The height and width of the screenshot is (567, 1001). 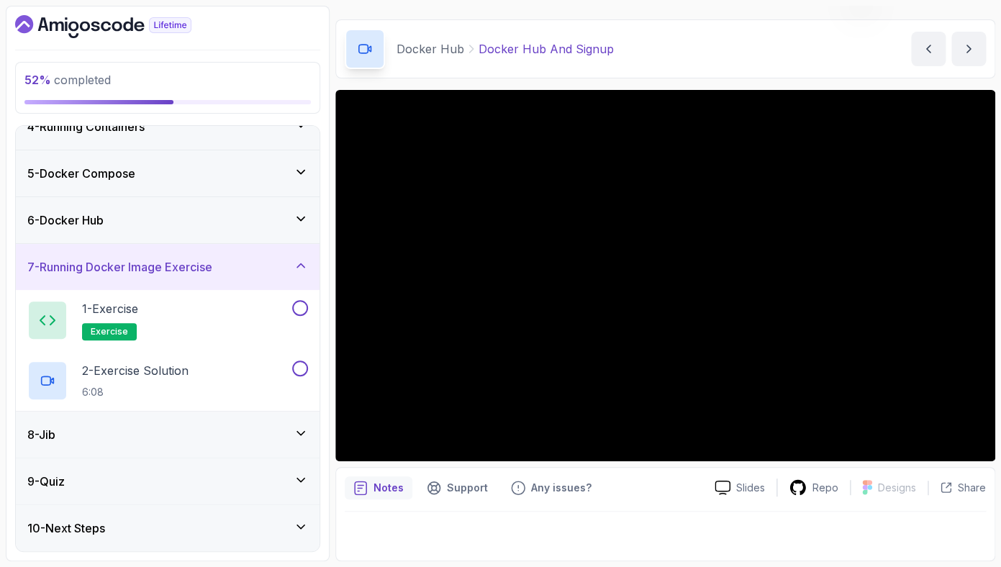 What do you see at coordinates (119, 27) in the screenshot?
I see `a: Dashboard` at bounding box center [119, 27].